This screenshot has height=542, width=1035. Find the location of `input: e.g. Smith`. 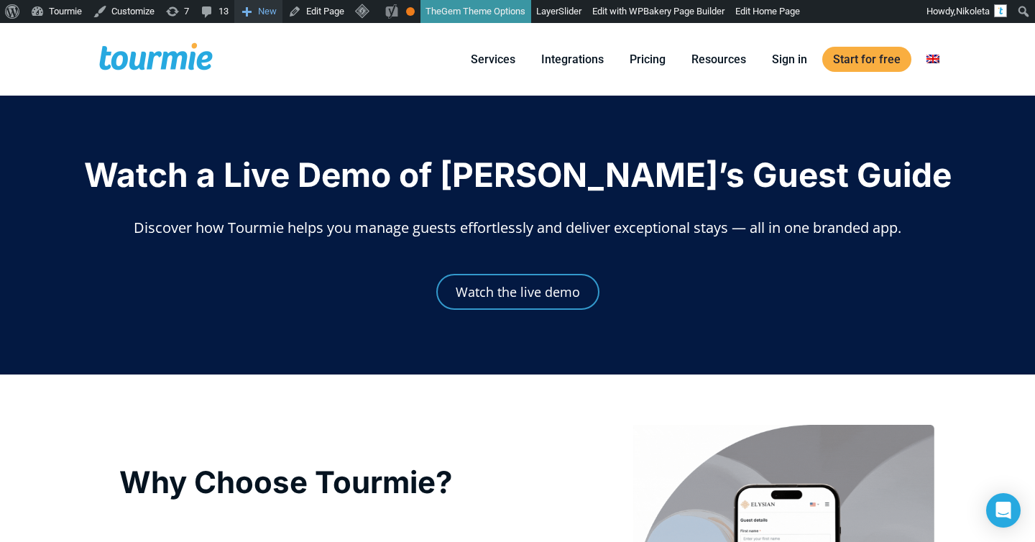

input: e.g. Smith is located at coordinates (440, 32).